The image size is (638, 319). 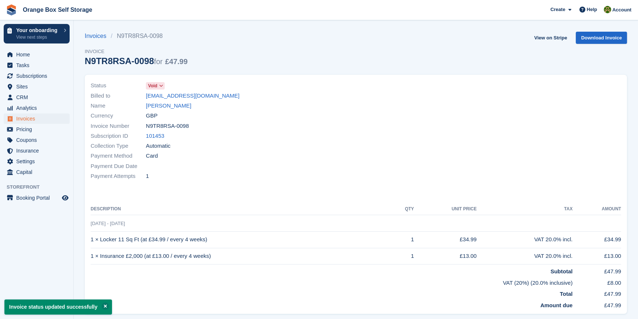 What do you see at coordinates (118, 136) in the screenshot?
I see `span: Subscription ID` at bounding box center [118, 136].